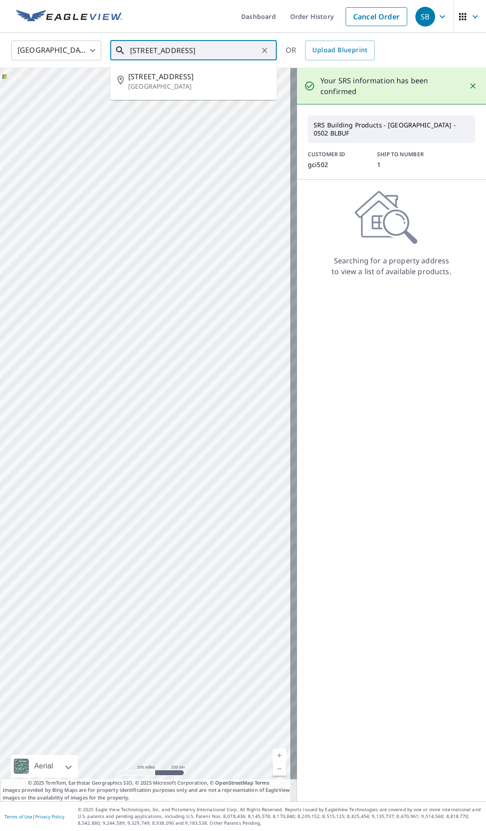  What do you see at coordinates (407, 165) in the screenshot?
I see `p: 1` at bounding box center [407, 165].